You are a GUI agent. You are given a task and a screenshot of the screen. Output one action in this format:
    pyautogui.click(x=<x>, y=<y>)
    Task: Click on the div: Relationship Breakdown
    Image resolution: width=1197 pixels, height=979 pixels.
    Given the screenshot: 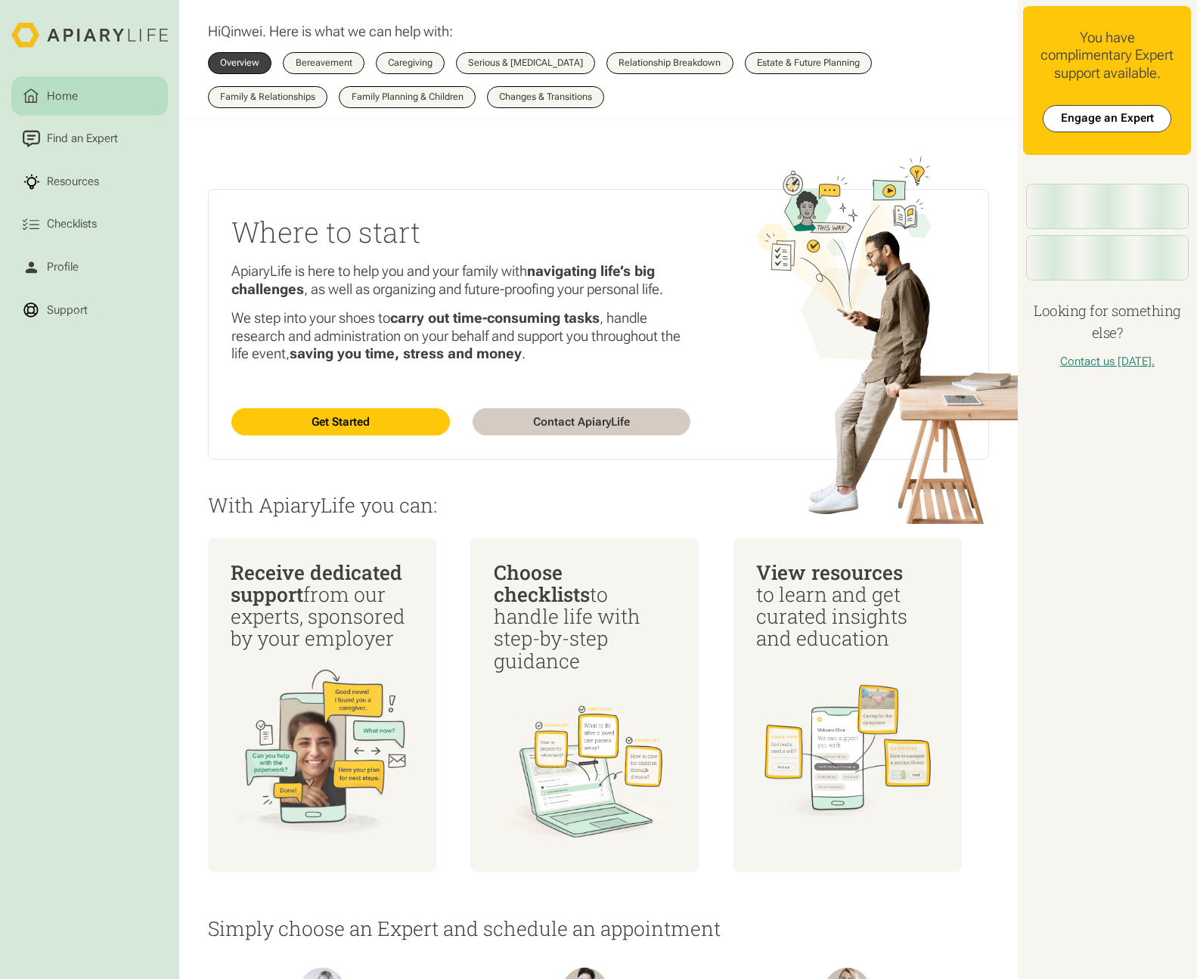 What is the action you would take?
    pyautogui.click(x=669, y=63)
    